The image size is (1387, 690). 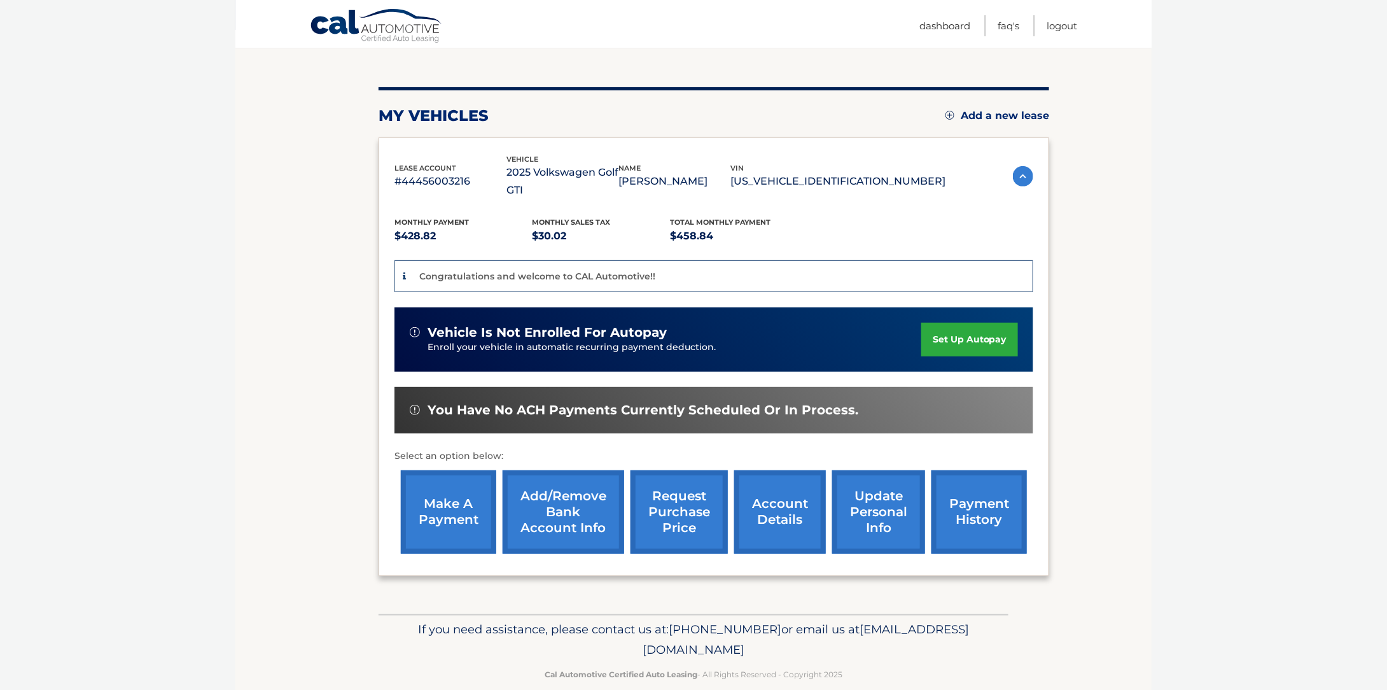 What do you see at coordinates (522, 159) in the screenshot?
I see `span: vehicle` at bounding box center [522, 159].